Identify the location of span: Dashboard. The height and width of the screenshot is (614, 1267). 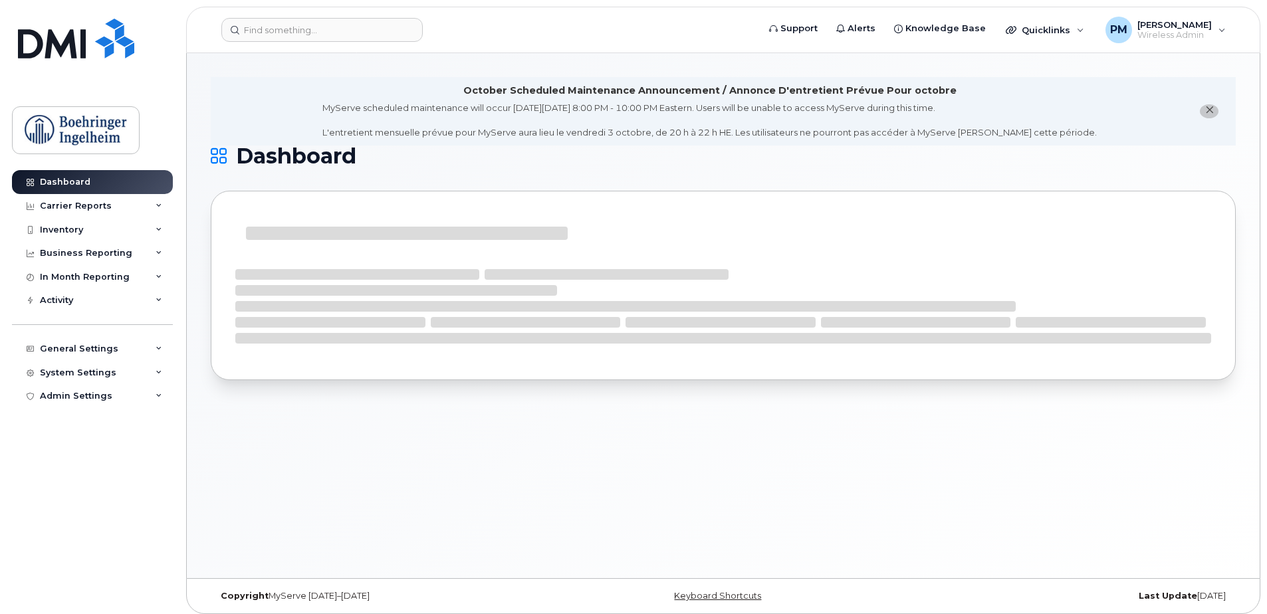
(296, 156).